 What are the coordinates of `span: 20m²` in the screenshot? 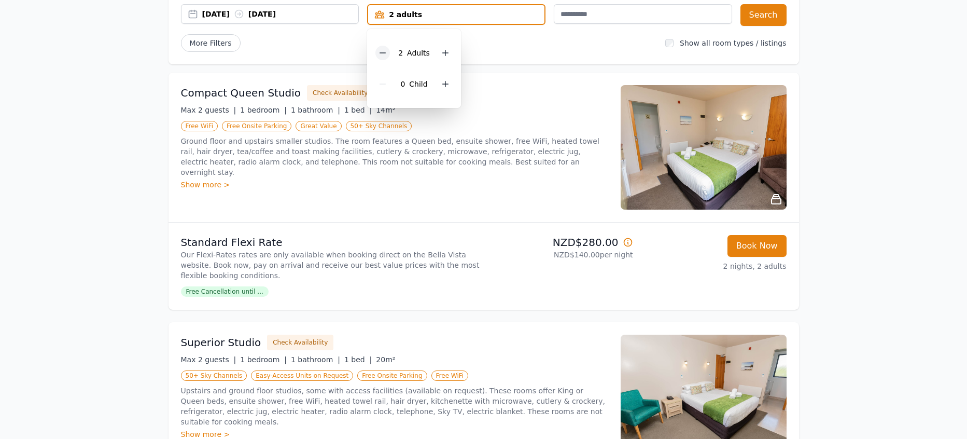 It's located at (385, 359).